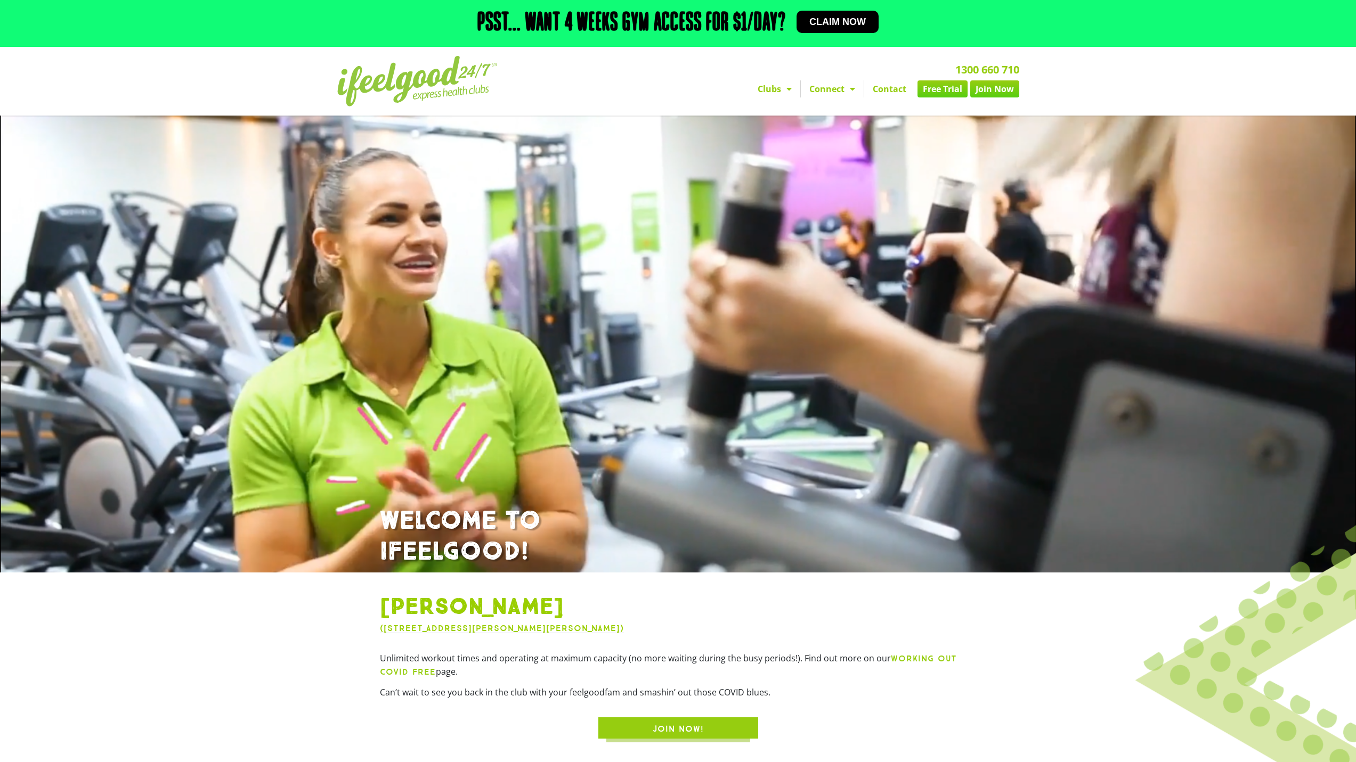 The height and width of the screenshot is (762, 1356). What do you see at coordinates (668, 665) in the screenshot?
I see `a: WORKING OUT COVID FREE` at bounding box center [668, 665].